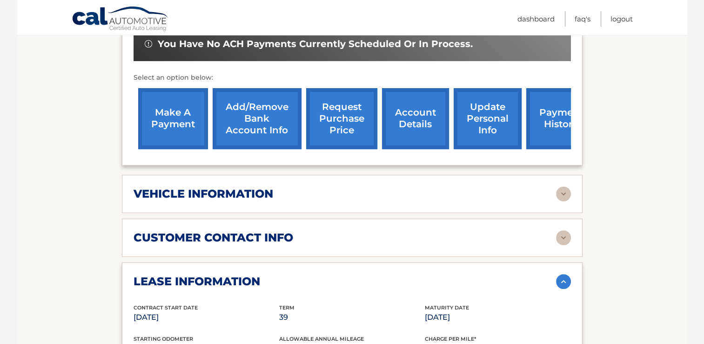 This screenshot has width=704, height=344. I want to click on span: Contract Start Date, so click(166, 307).